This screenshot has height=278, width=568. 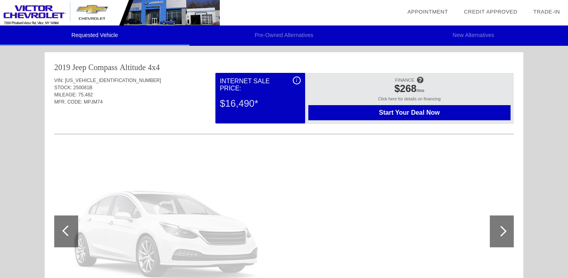 I want to click on li: New Alternatives, so click(x=473, y=36).